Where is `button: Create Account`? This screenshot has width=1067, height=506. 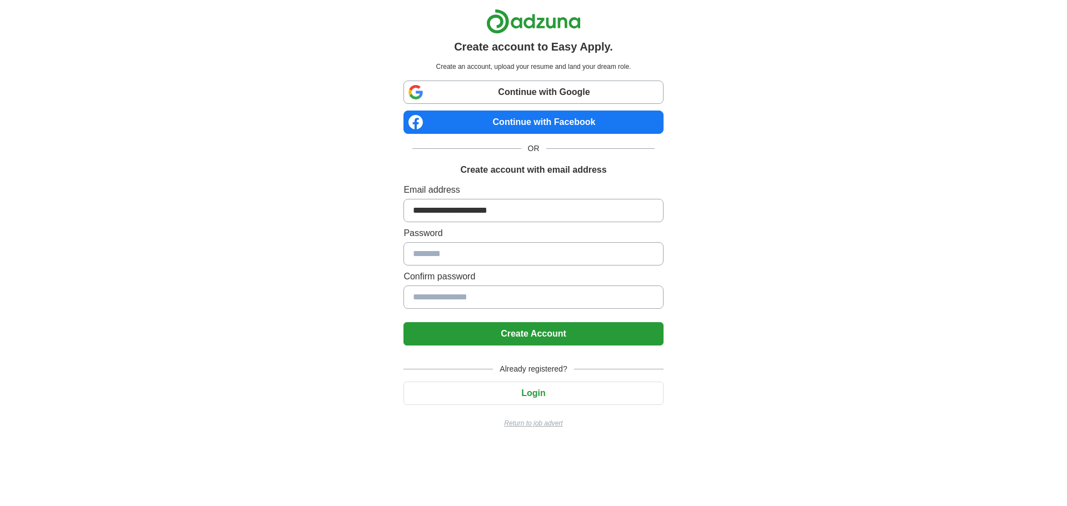 button: Create Account is located at coordinates (533, 334).